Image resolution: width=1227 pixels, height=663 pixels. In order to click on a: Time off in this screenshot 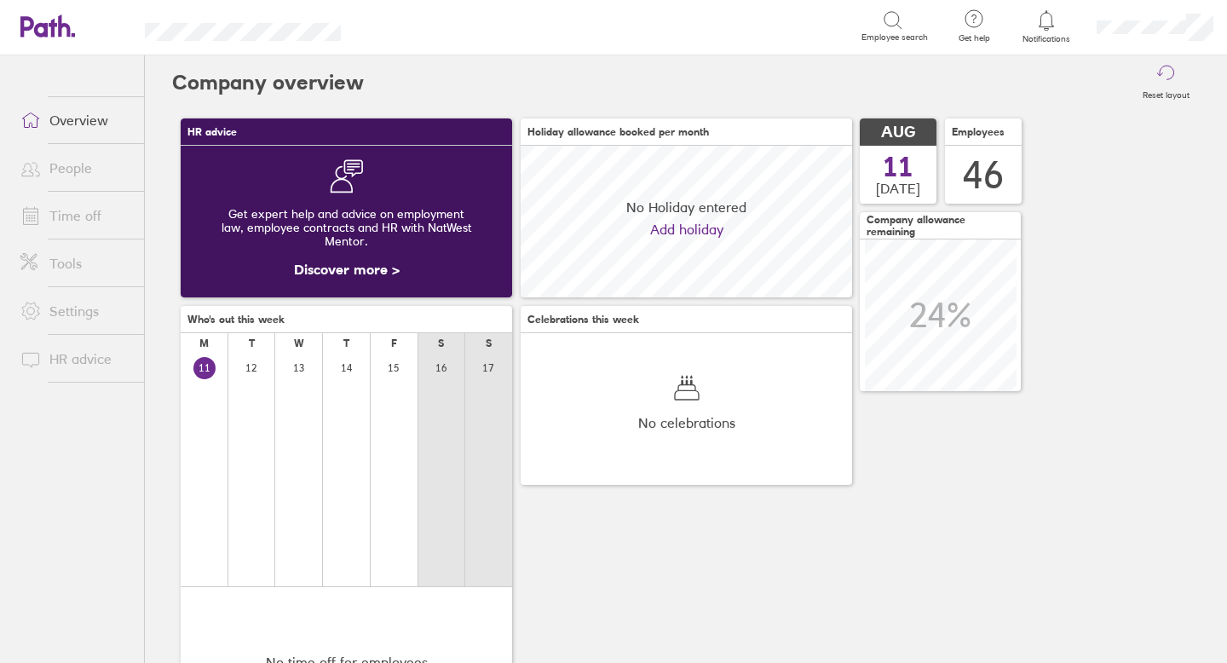, I will do `click(75, 216)`.